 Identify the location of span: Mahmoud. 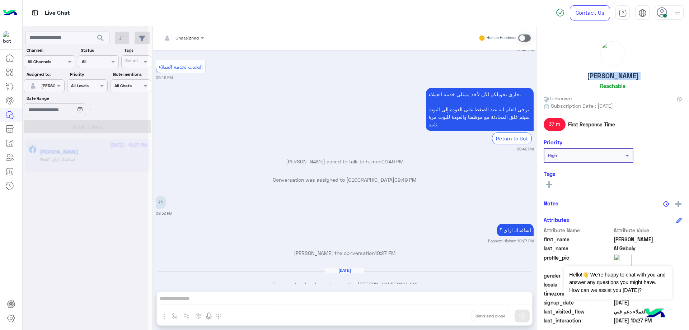
(647, 239).